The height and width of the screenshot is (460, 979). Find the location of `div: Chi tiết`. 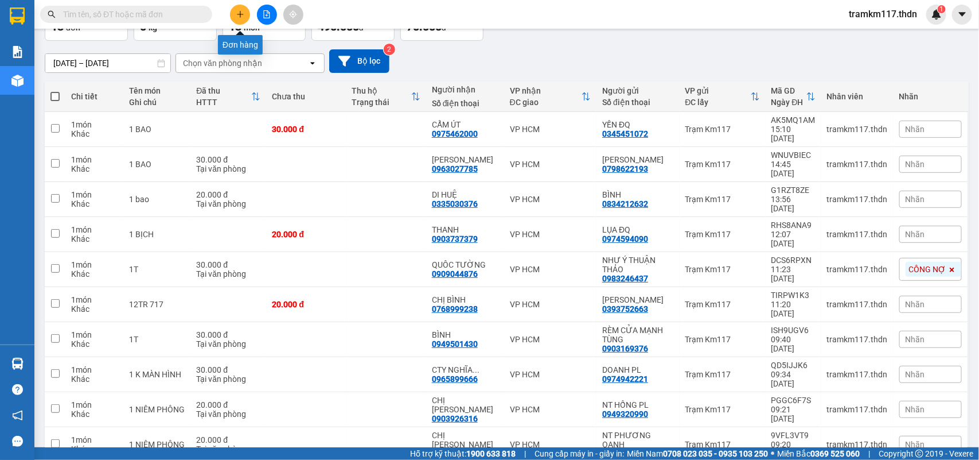

div: Chi tiết is located at coordinates (94, 96).